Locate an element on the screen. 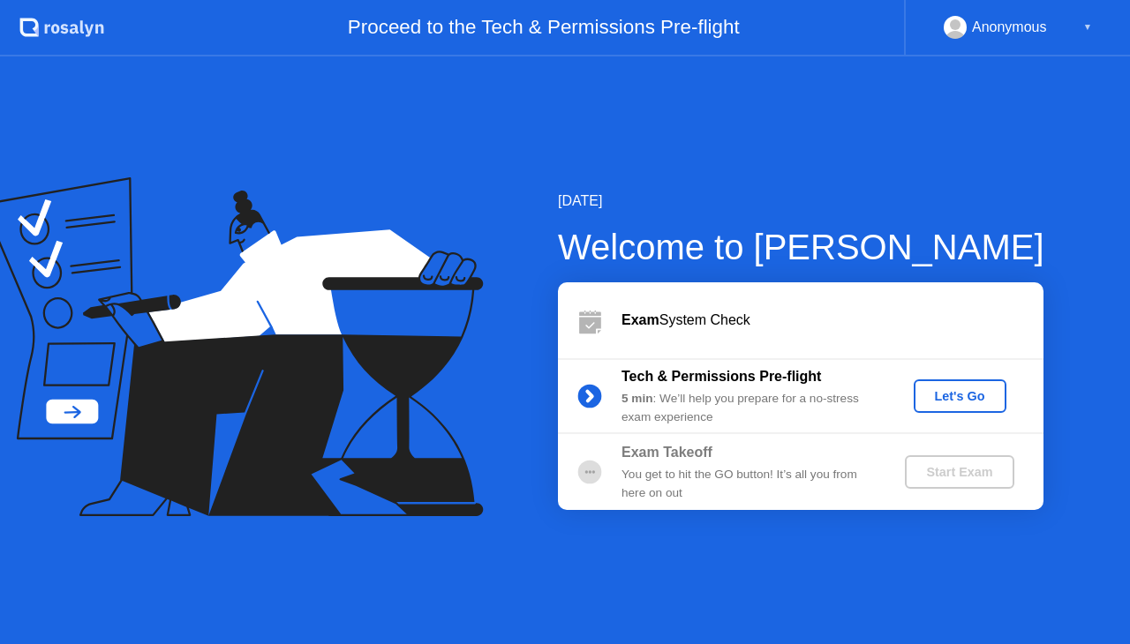 Image resolution: width=1130 pixels, height=644 pixels. button: Start Exam is located at coordinates (958, 472).